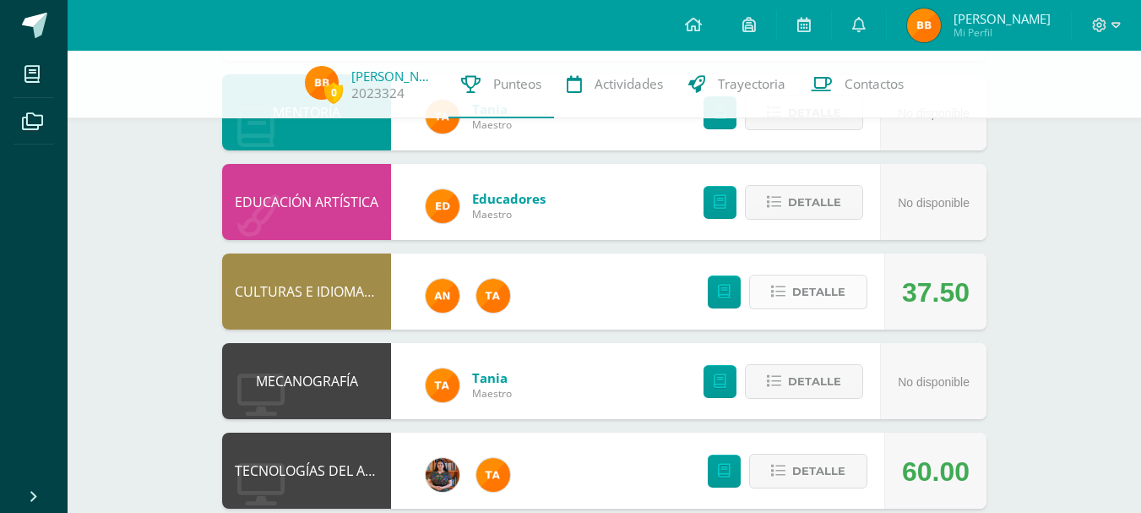  What do you see at coordinates (517, 84) in the screenshot?
I see `span: Punteos` at bounding box center [517, 84].